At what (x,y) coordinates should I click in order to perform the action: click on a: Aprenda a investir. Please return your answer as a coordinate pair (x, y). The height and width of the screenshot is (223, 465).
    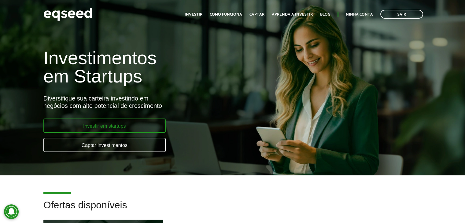
    Looking at the image, I should click on (292, 14).